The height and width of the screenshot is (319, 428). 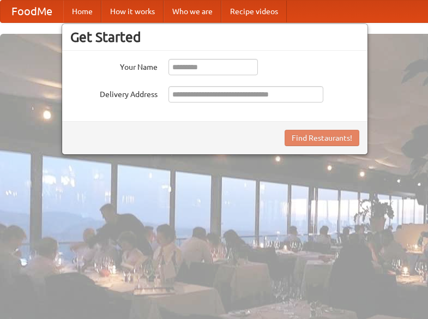 What do you see at coordinates (82, 11) in the screenshot?
I see `a: Home` at bounding box center [82, 11].